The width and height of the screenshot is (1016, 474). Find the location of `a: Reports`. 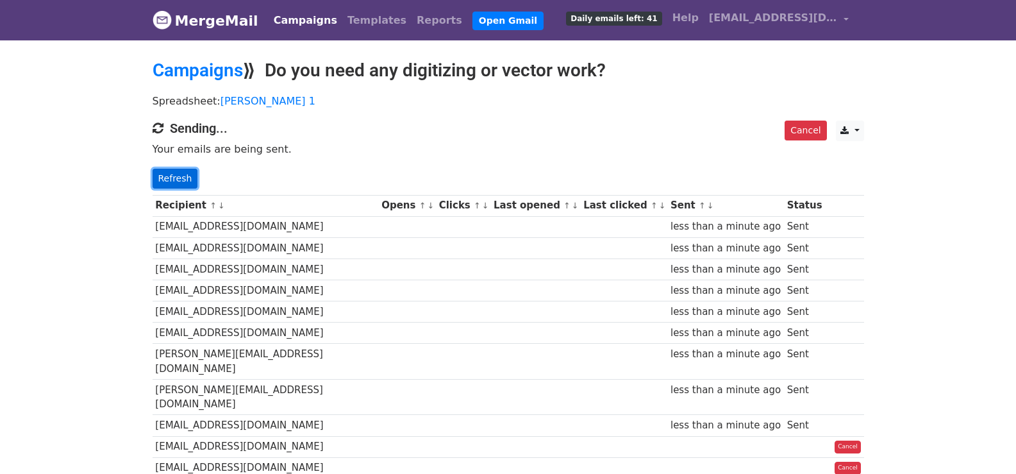

a: Reports is located at coordinates (439, 21).